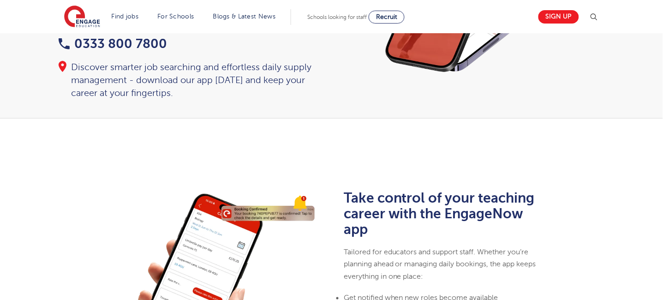  Describe the element at coordinates (337, 17) in the screenshot. I see `span: Schools looking for staff` at that location.